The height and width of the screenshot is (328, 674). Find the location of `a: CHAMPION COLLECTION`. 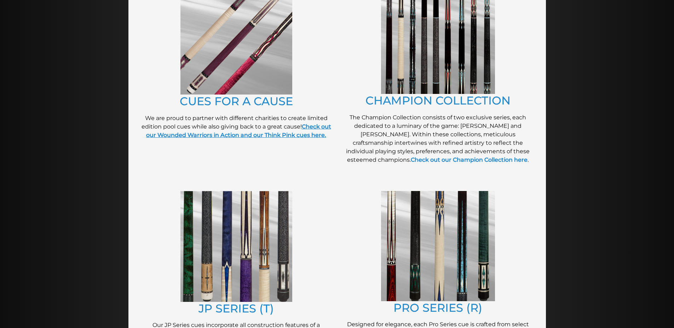

a: CHAMPION COLLECTION is located at coordinates (438, 100).